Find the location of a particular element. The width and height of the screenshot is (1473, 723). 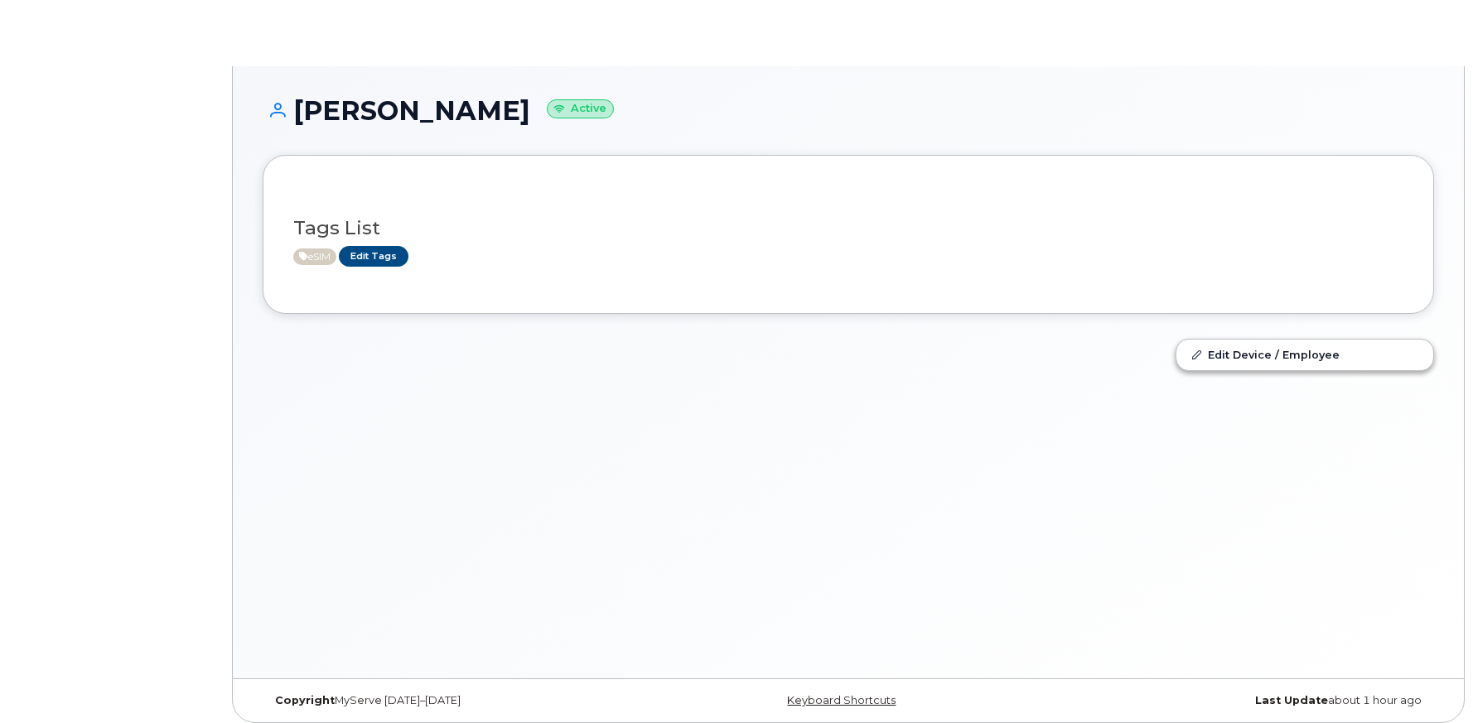

a: Edit Tags is located at coordinates (374, 256).